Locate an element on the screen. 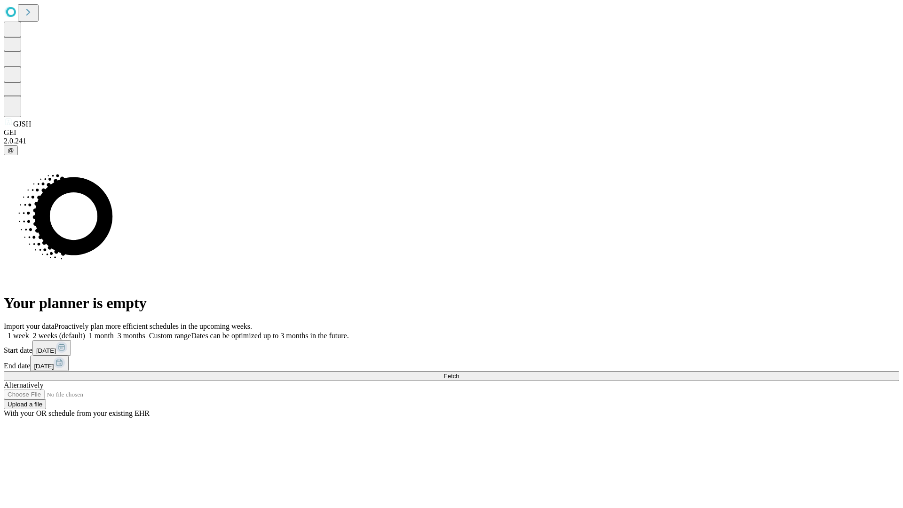 The image size is (903, 508). span: 3 months is located at coordinates (131, 335).